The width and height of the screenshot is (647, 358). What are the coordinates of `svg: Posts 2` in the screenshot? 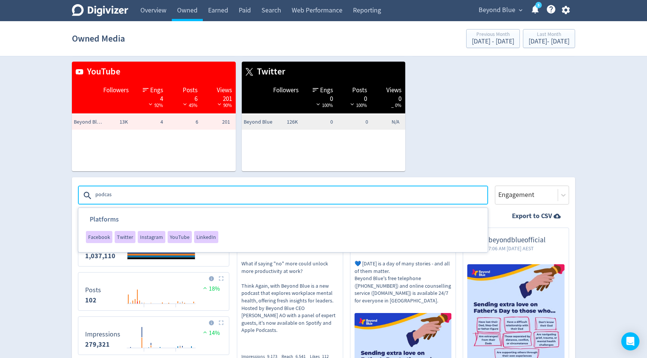 It's located at (154, 292).